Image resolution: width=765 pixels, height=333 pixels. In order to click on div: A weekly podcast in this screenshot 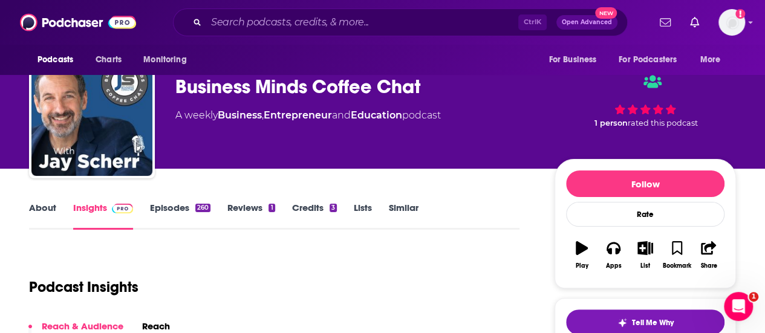, I will do `click(308, 115)`.